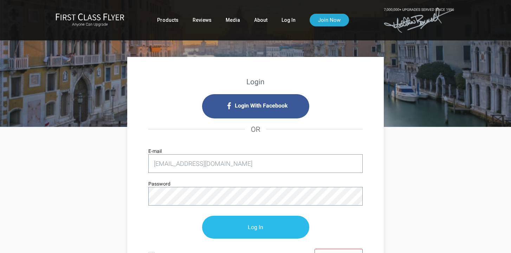 Image resolution: width=511 pixels, height=253 pixels. Describe the element at coordinates (155, 151) in the screenshot. I see `label: E-mail` at that location.